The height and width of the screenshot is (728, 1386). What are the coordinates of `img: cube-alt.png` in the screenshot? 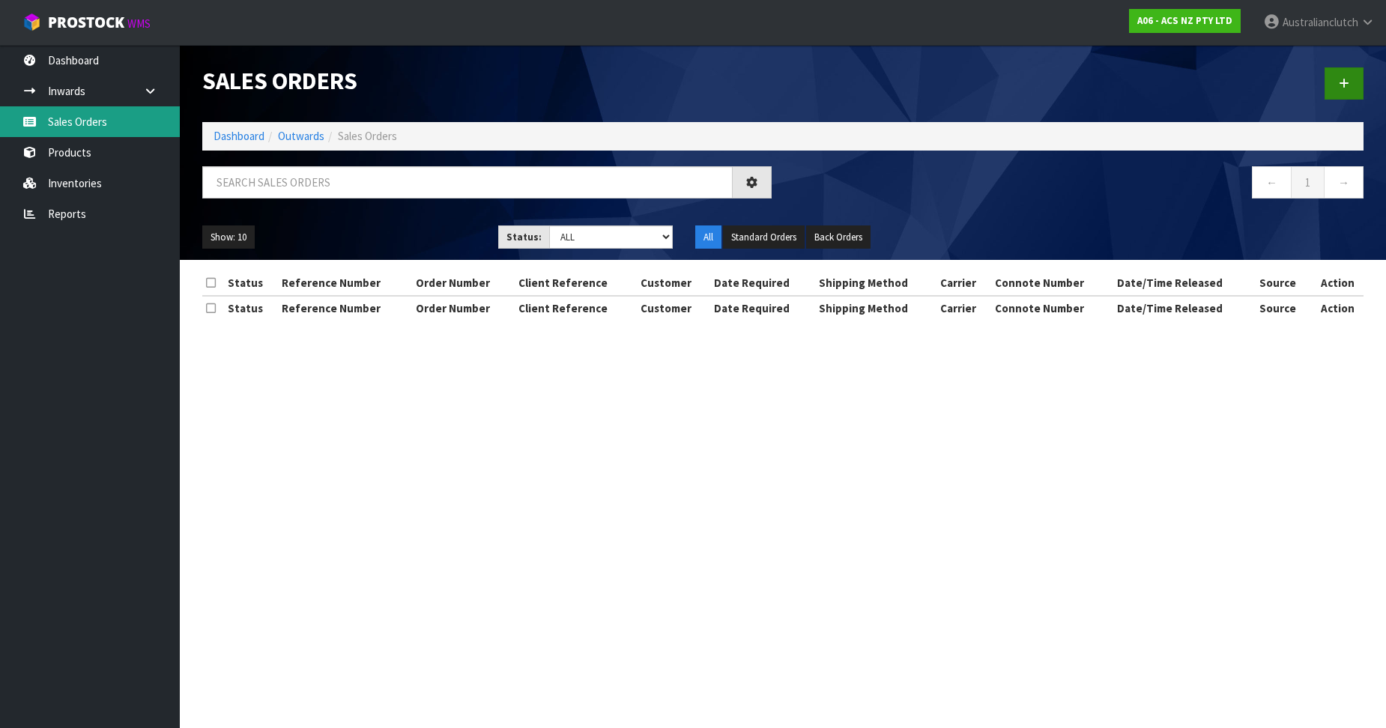 It's located at (31, 22).